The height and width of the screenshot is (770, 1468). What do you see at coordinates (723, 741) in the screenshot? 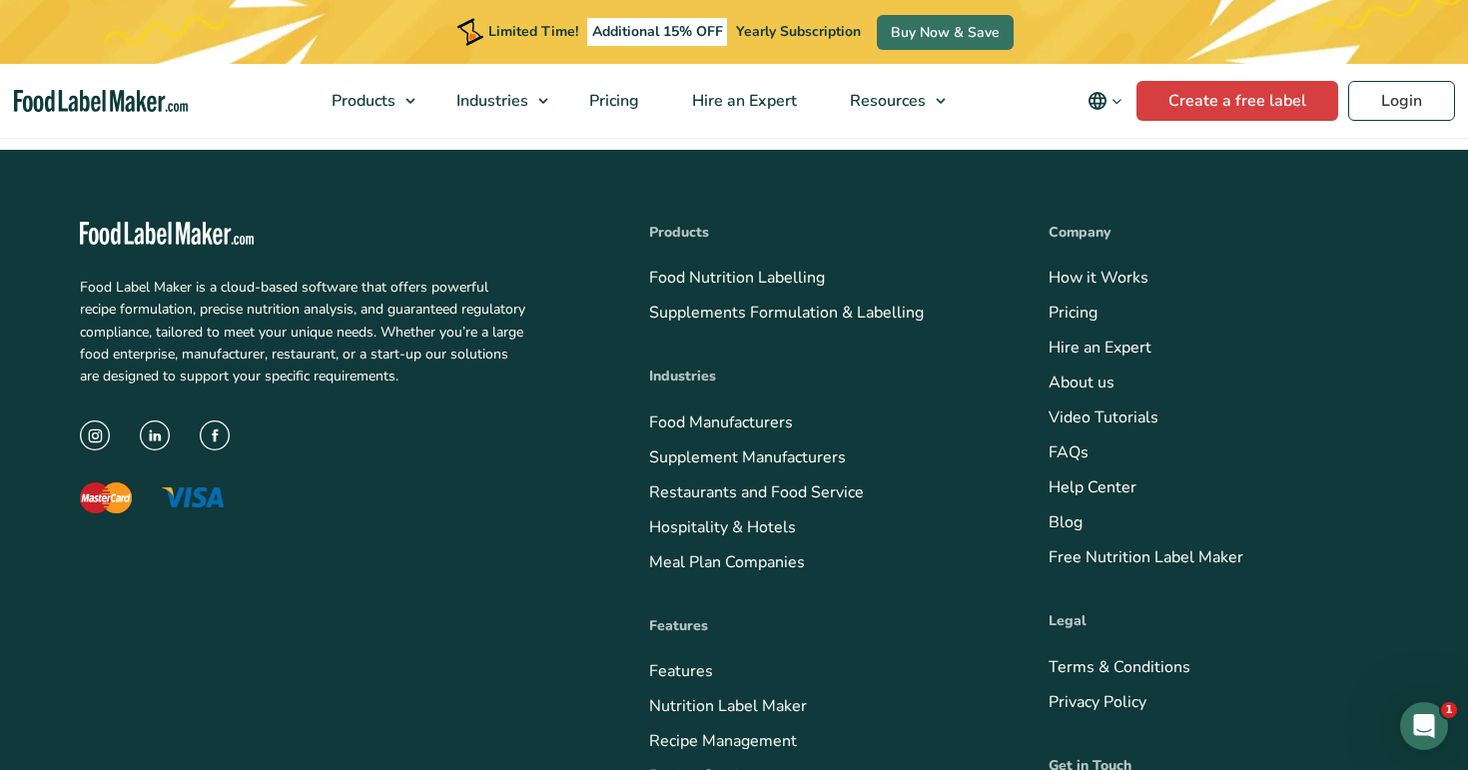
I see `a: Recipe Management` at bounding box center [723, 741].